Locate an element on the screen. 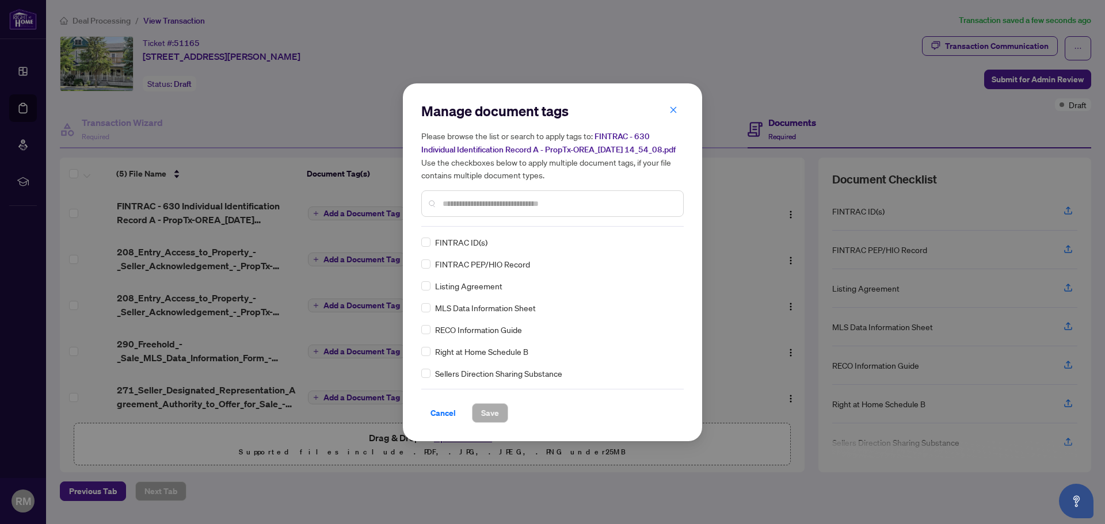 Image resolution: width=1105 pixels, height=524 pixels. span: MLS Data Information Sheet is located at coordinates (485, 308).